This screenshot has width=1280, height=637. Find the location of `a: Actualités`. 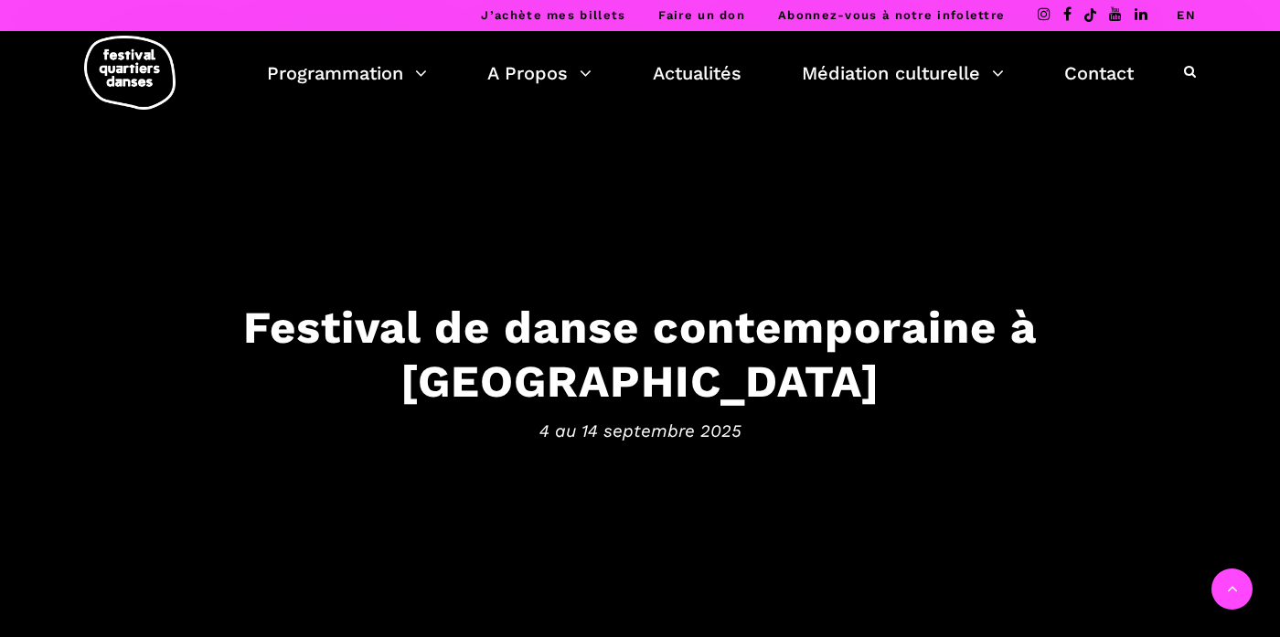

a: Actualités is located at coordinates (697, 73).